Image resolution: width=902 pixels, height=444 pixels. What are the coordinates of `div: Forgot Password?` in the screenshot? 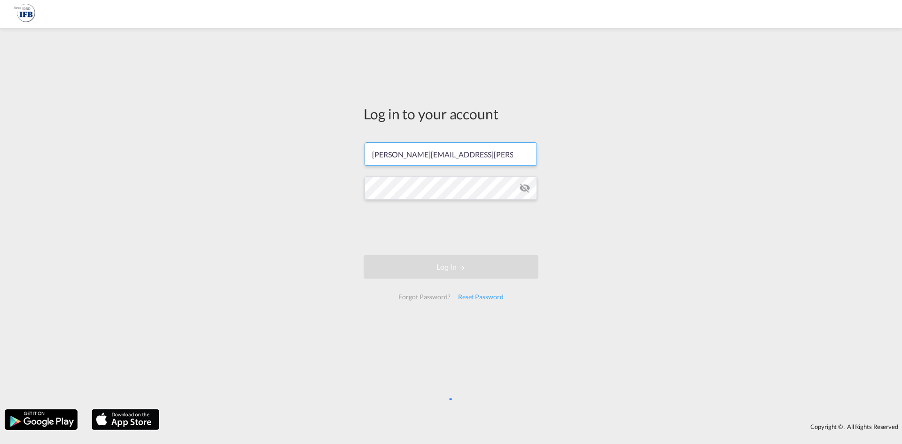 It's located at (424, 297).